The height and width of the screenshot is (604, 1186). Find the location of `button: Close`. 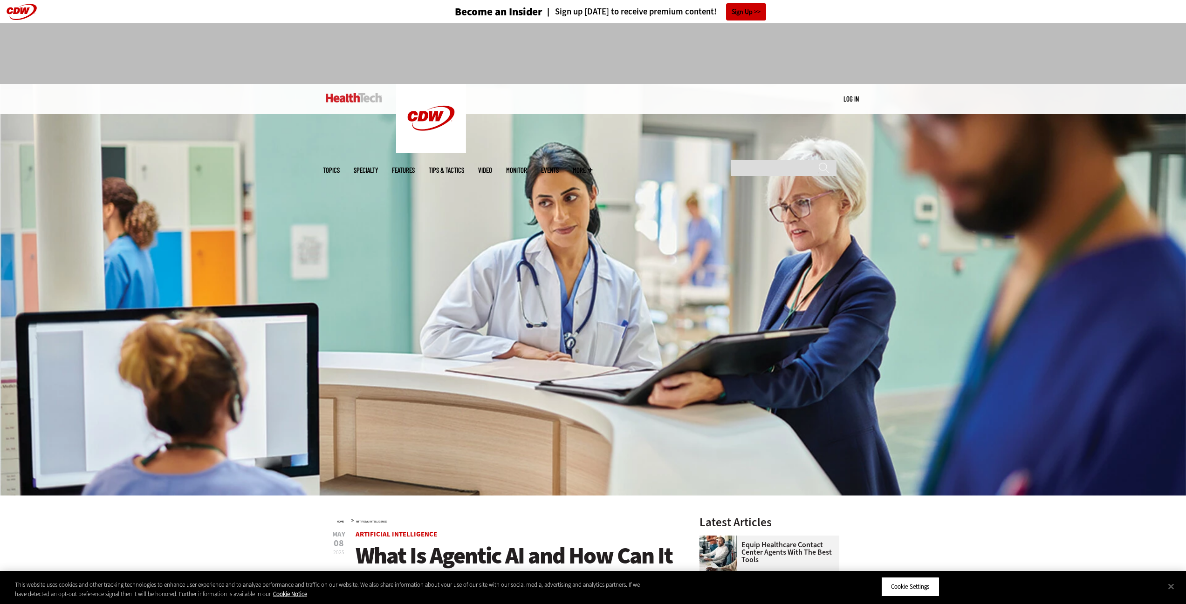

button: Close is located at coordinates (1171, 586).